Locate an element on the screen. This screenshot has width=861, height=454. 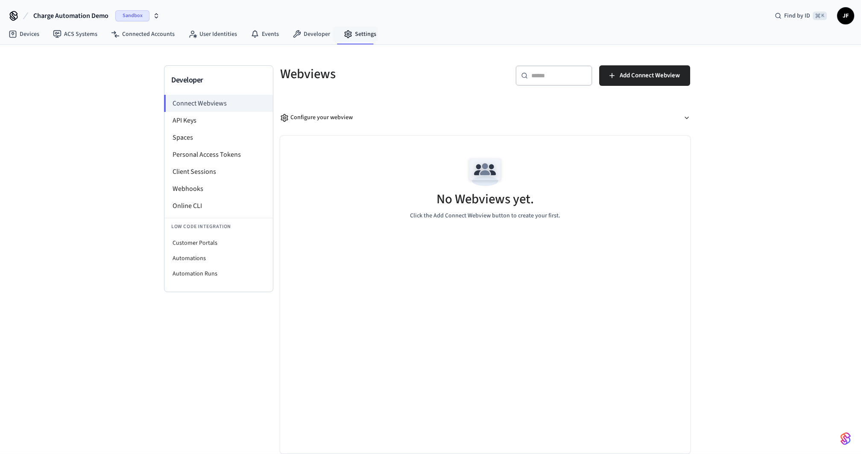
p: Click the Add Connect Webview button to create your first. is located at coordinates (485, 216).